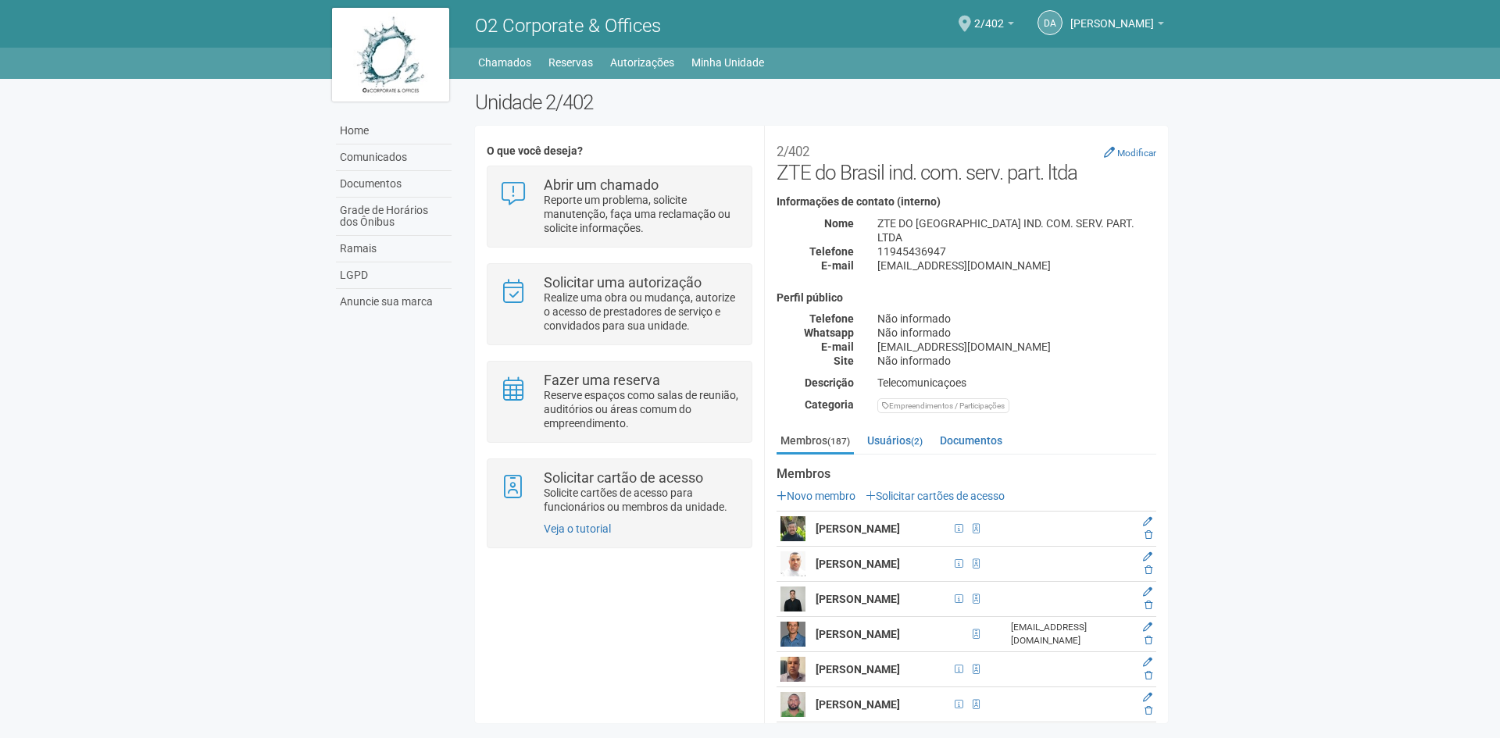 Image resolution: width=1500 pixels, height=738 pixels. Describe the element at coordinates (394, 302) in the screenshot. I see `a: Anuncie sua marca` at that location.